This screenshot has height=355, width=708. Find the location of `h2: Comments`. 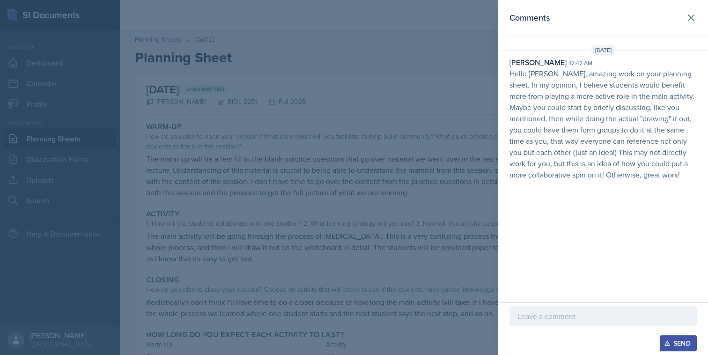

h2: Comments is located at coordinates (530, 18).